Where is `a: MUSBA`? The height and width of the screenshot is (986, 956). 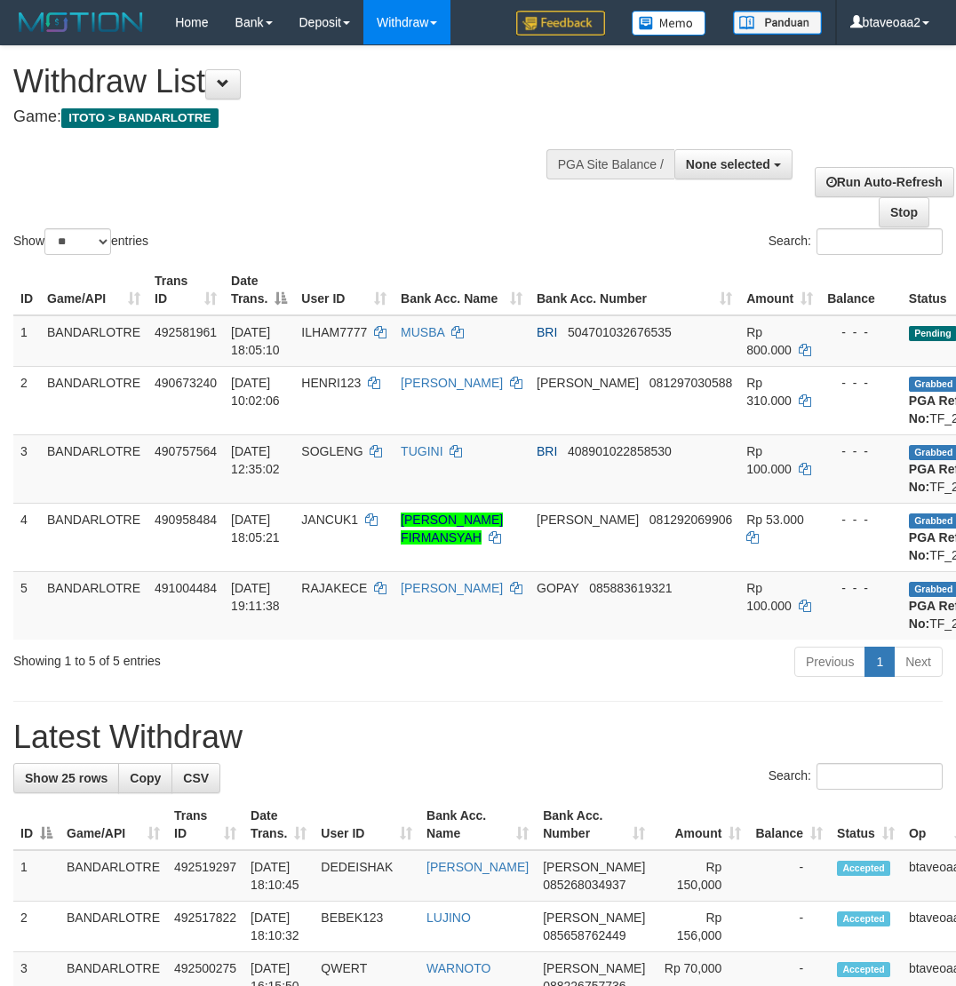
a: MUSBA is located at coordinates (422, 332).